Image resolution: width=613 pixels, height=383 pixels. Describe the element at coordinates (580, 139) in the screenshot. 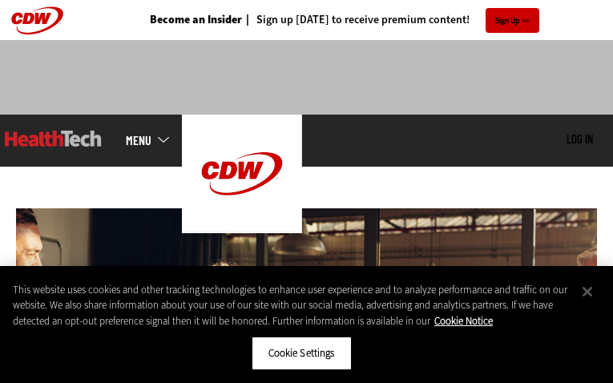

I see `a: Log in` at that location.